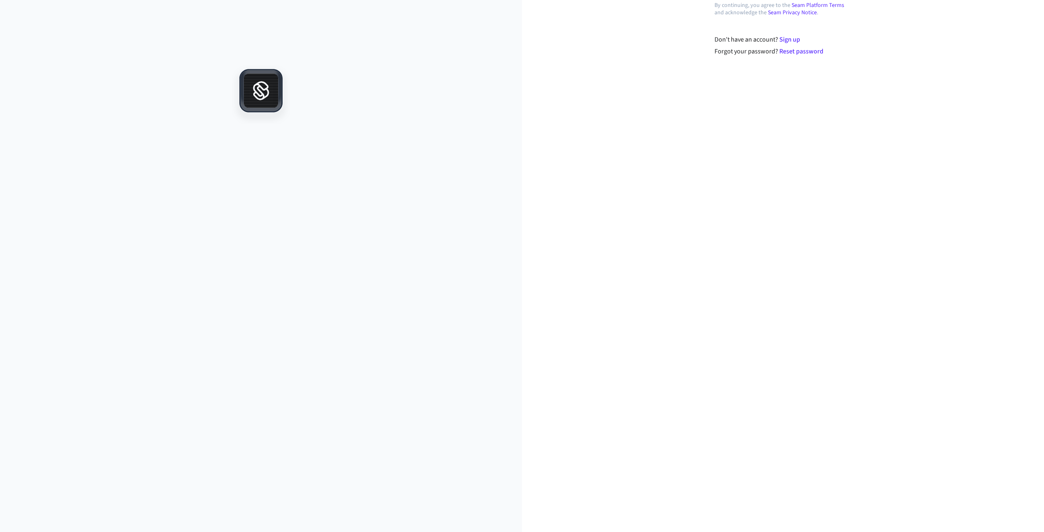 The height and width of the screenshot is (532, 1044). What do you see at coordinates (793, 13) in the screenshot?
I see `a: Seam Privacy Notice` at bounding box center [793, 13].